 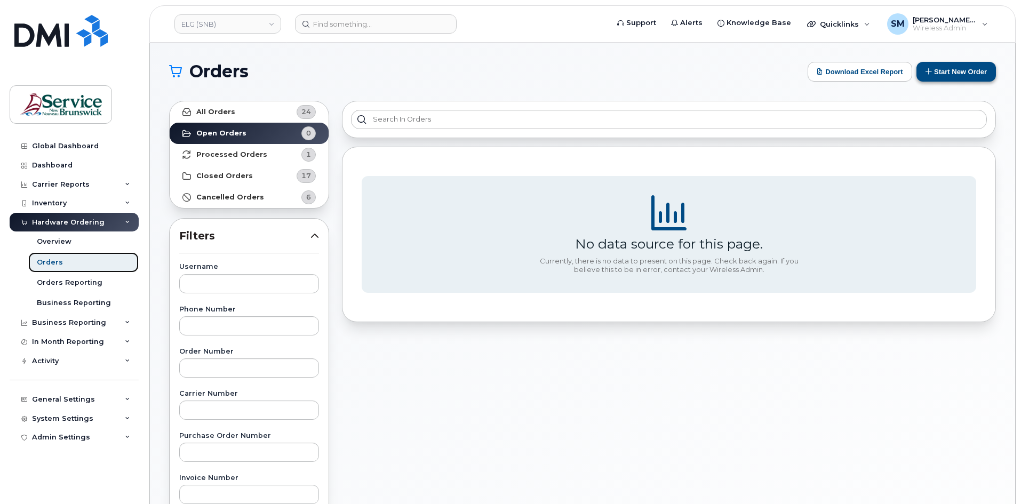 What do you see at coordinates (306, 175) in the screenshot?
I see `span: 17` at bounding box center [306, 175].